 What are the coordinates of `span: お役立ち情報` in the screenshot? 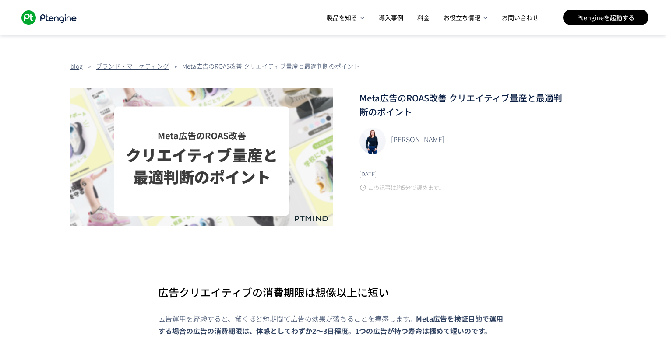 It's located at (462, 18).